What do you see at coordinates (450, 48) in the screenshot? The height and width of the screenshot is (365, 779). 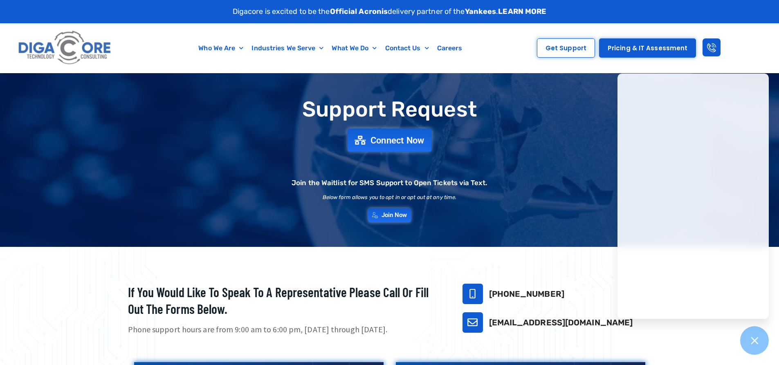 I see `a: Careers` at bounding box center [450, 48].